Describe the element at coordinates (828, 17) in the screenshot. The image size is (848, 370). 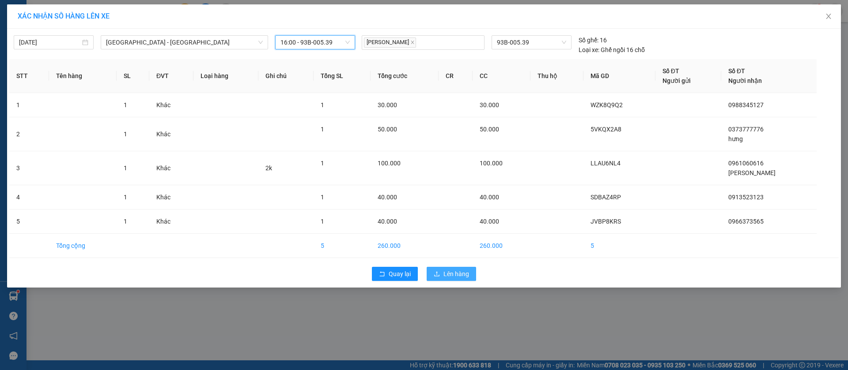
I see `button: Close` at that location.